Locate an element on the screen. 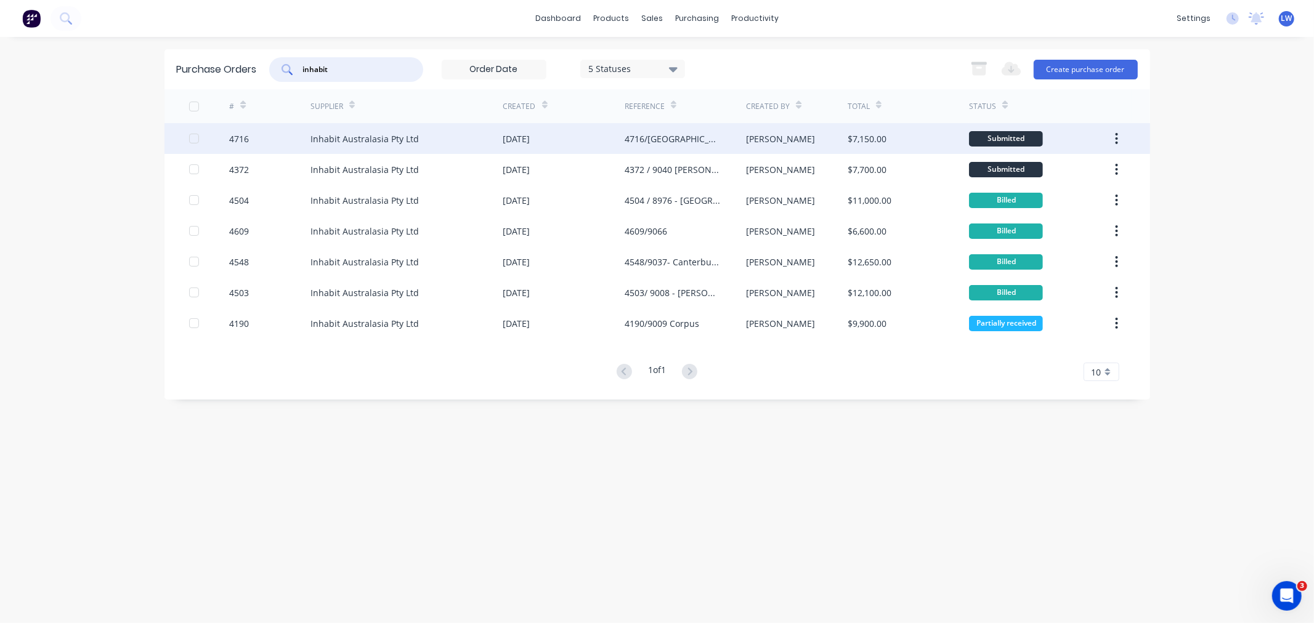 The image size is (1314, 623). div: $11,000.00 is located at coordinates (869, 200).